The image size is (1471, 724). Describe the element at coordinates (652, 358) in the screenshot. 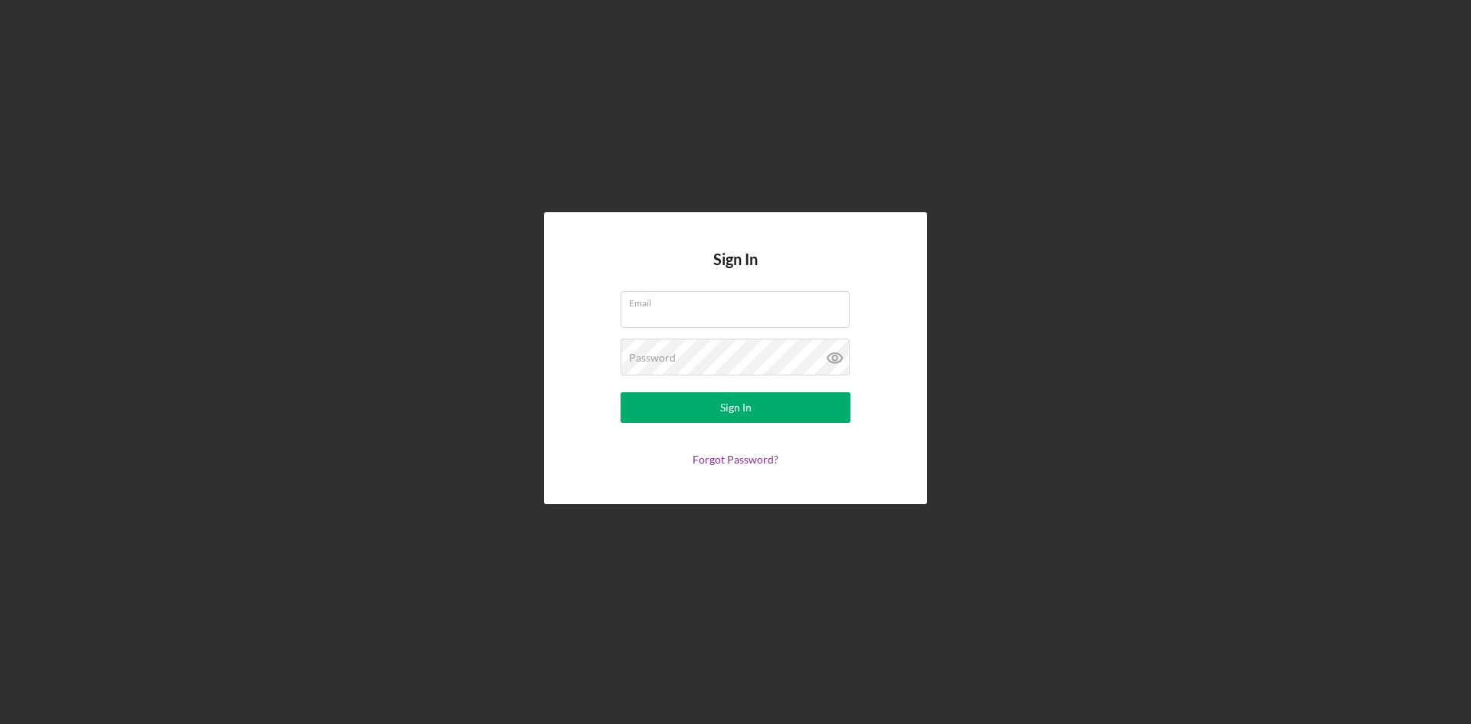

I see `label: Password` at that location.